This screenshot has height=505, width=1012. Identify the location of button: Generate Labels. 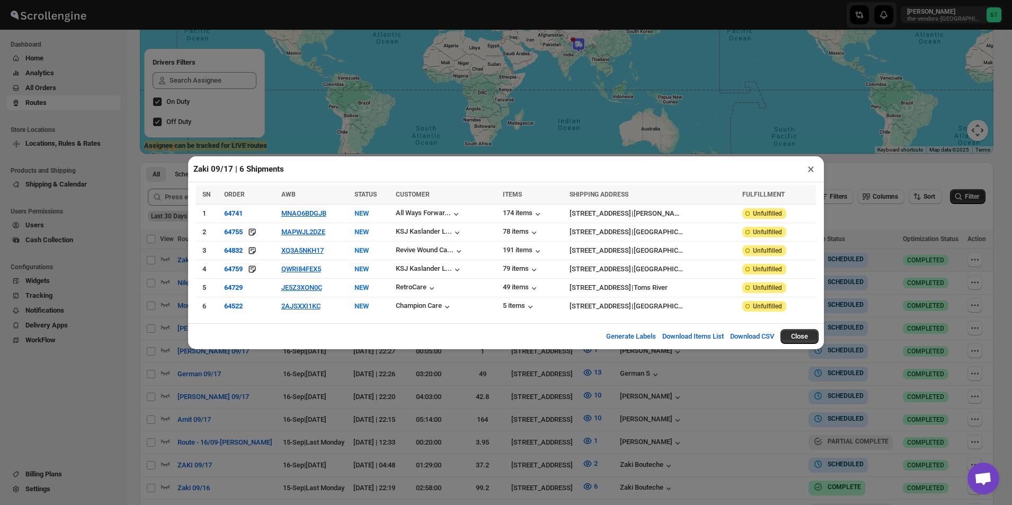
(631, 336).